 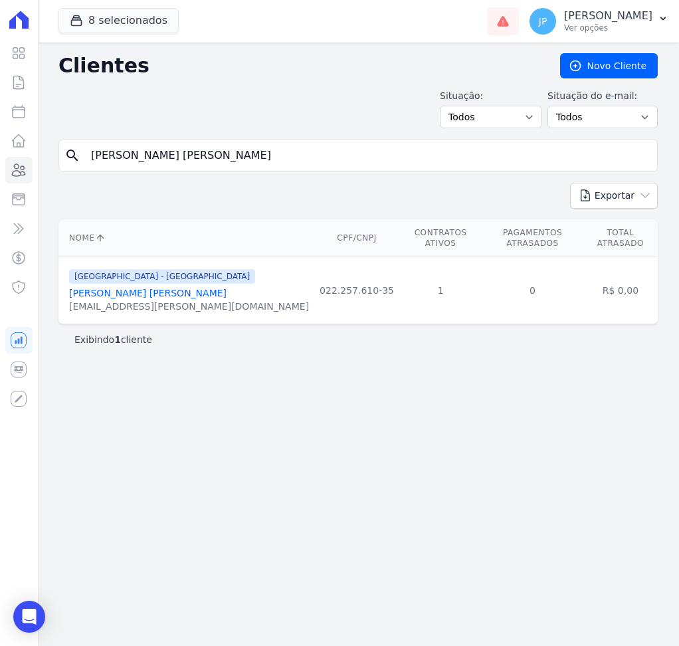 I want to click on th: Contratos Ativos, so click(x=441, y=238).